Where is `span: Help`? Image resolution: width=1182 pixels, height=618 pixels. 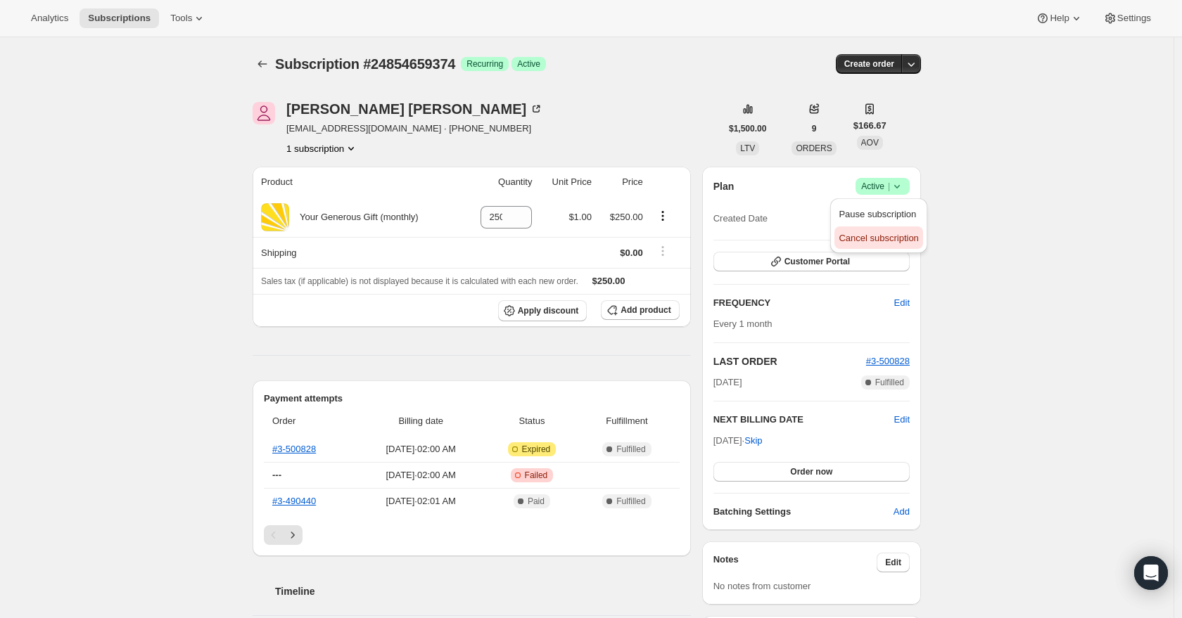 span: Help is located at coordinates (1059, 18).